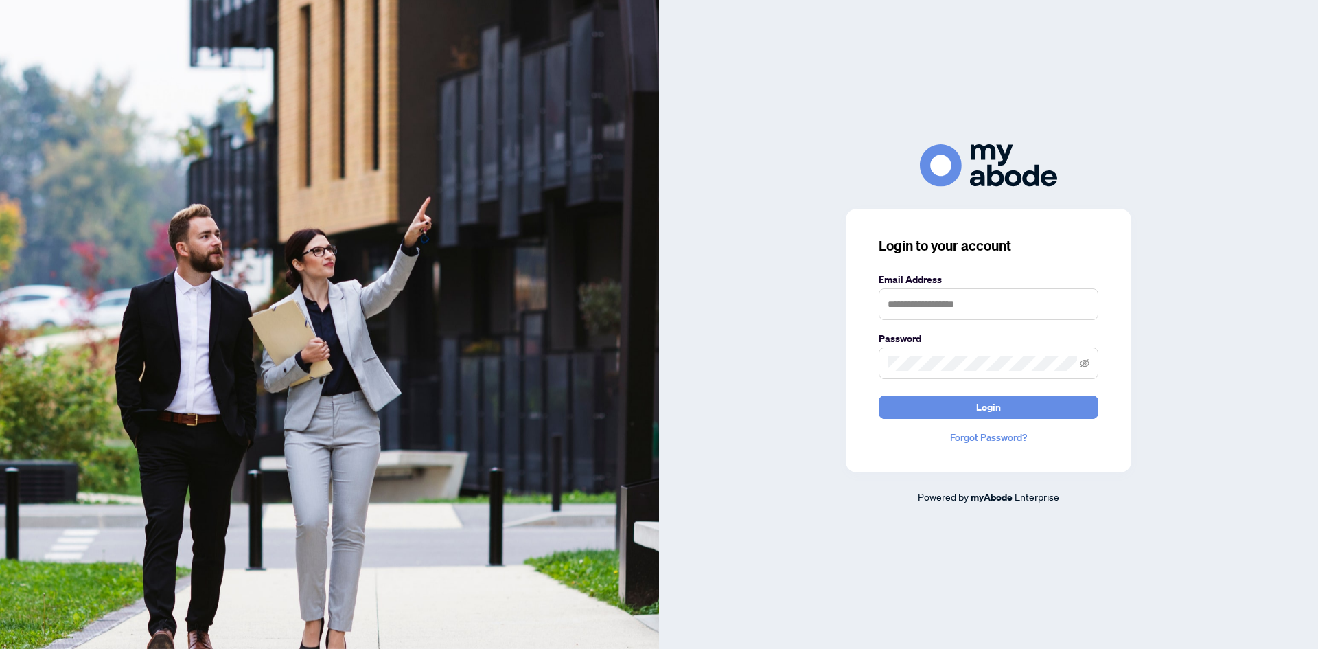 The height and width of the screenshot is (649, 1318). Describe the element at coordinates (989, 437) in the screenshot. I see `a: Forgot Password?` at that location.